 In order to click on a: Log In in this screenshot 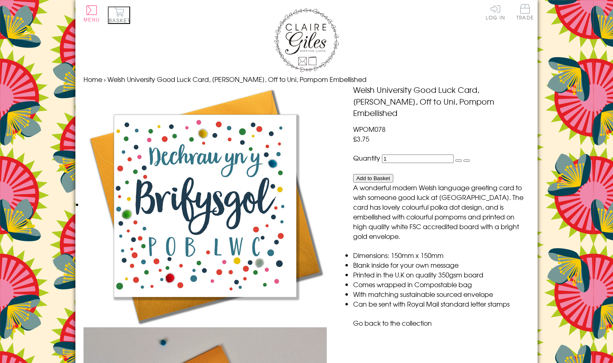, I will do `click(496, 12)`.